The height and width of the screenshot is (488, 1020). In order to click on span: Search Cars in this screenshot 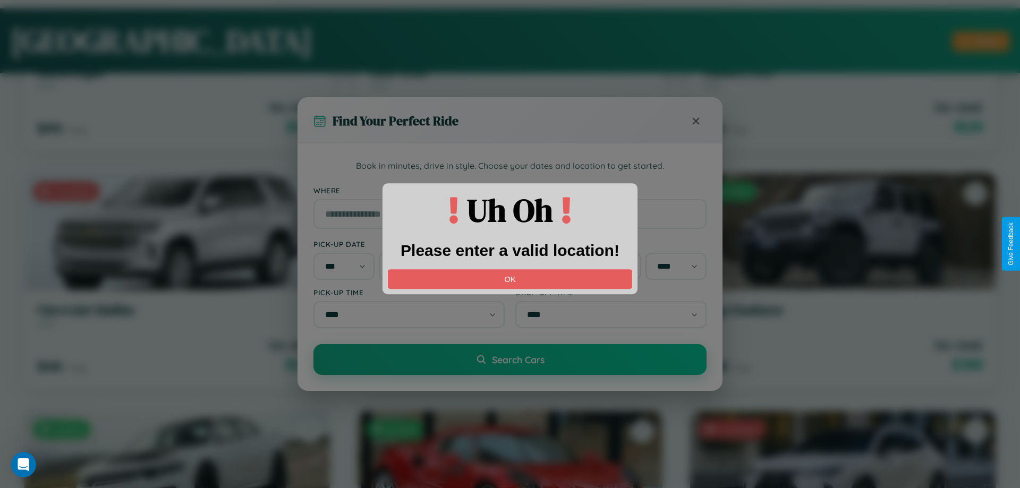, I will do `click(518, 360)`.